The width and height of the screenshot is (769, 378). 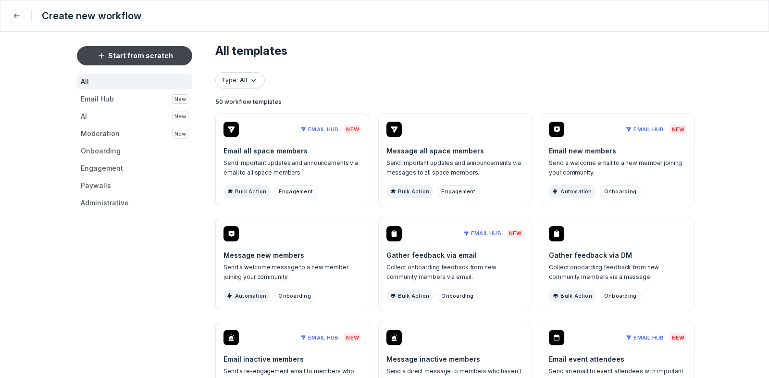 I want to click on span: Email event attendees, so click(x=586, y=359).